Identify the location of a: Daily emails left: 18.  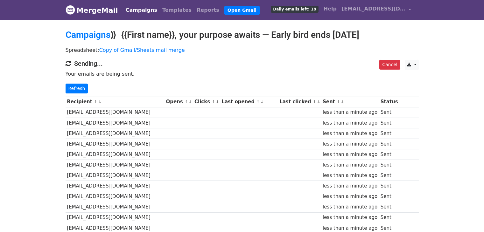
(294, 9).